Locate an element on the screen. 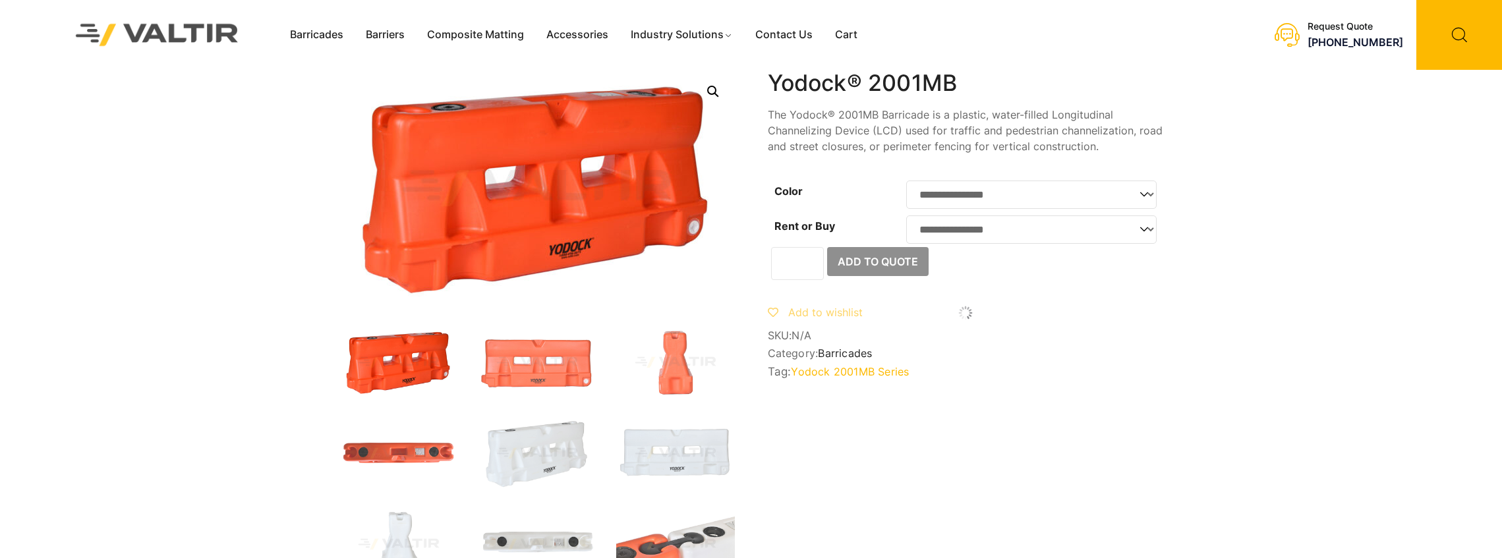 This screenshot has width=1502, height=558. img: 2001MB_Nat_Front.jpg is located at coordinates (676, 454).